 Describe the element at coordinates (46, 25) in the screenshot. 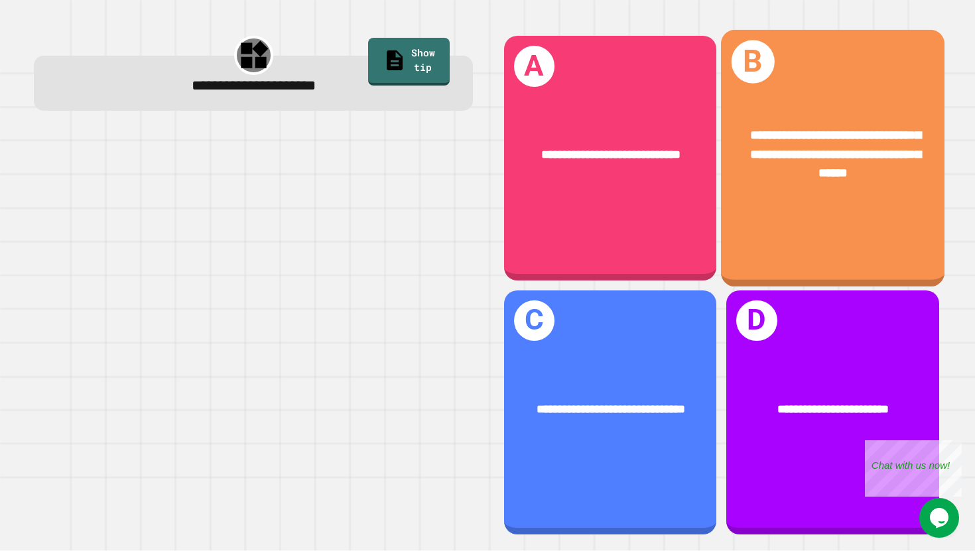

I see `p: Chat with us now!` at that location.